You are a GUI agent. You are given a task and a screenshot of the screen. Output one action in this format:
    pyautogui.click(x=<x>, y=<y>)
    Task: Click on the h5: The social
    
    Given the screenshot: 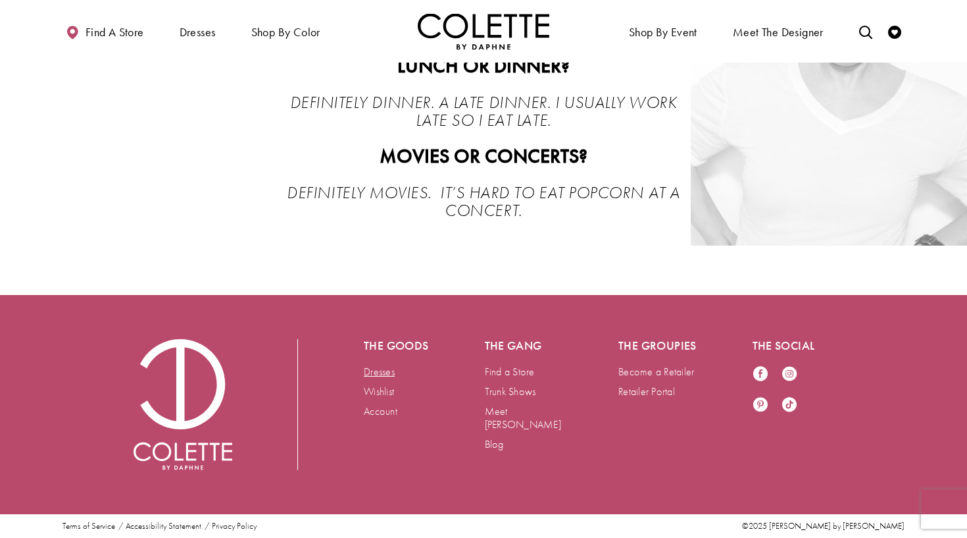 What is the action you would take?
    pyautogui.click(x=794, y=345)
    